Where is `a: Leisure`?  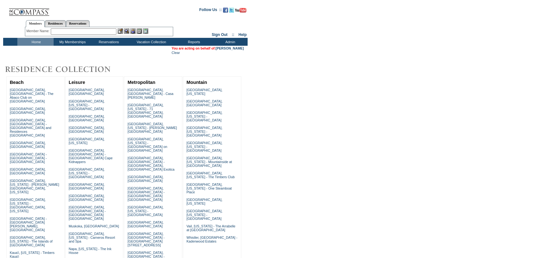
a: Leisure is located at coordinates (77, 82).